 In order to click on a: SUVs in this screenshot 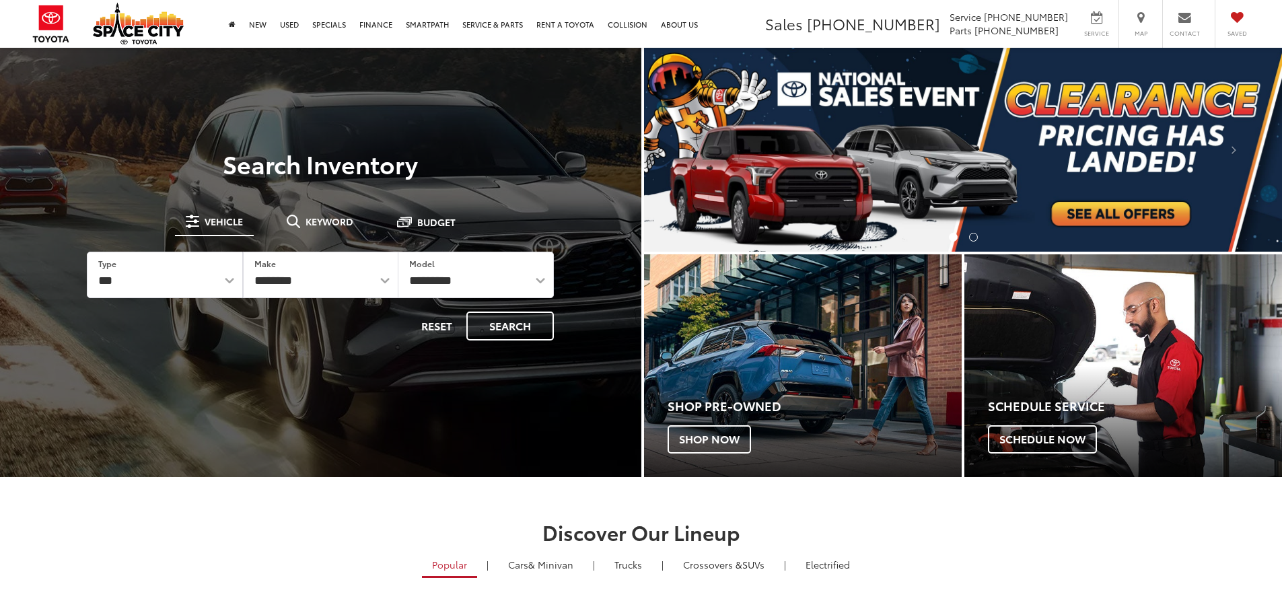, I will do `click(724, 565)`.